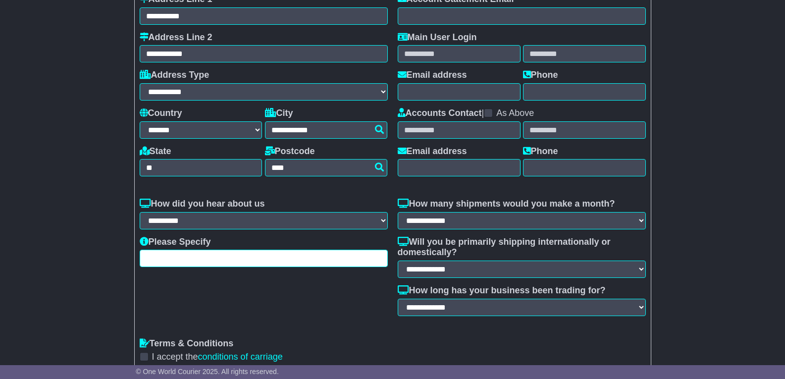 Image resolution: width=785 pixels, height=379 pixels. Describe the element at coordinates (506, 204) in the screenshot. I see `label: How many shipments would you make a month?` at that location.